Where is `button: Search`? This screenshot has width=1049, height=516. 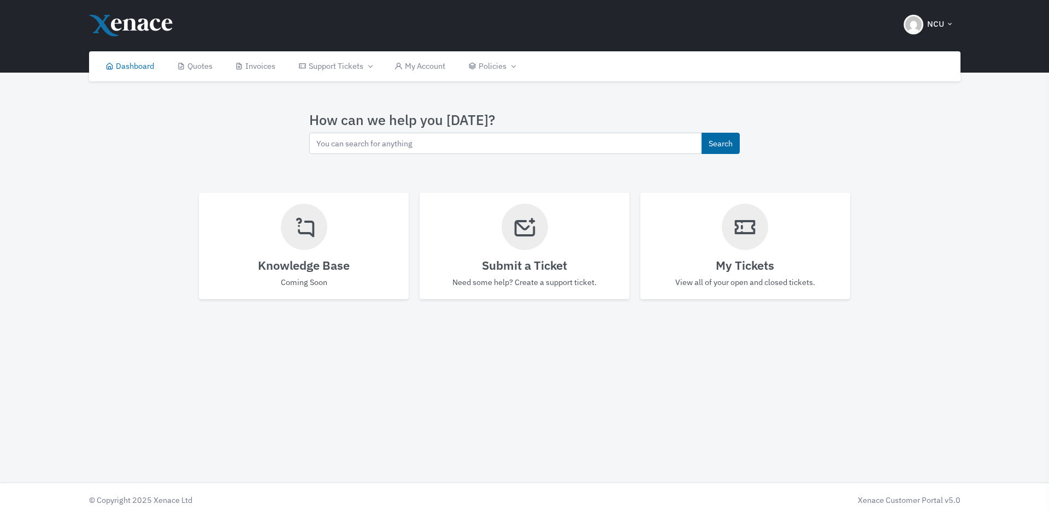
button: Search is located at coordinates (721, 143).